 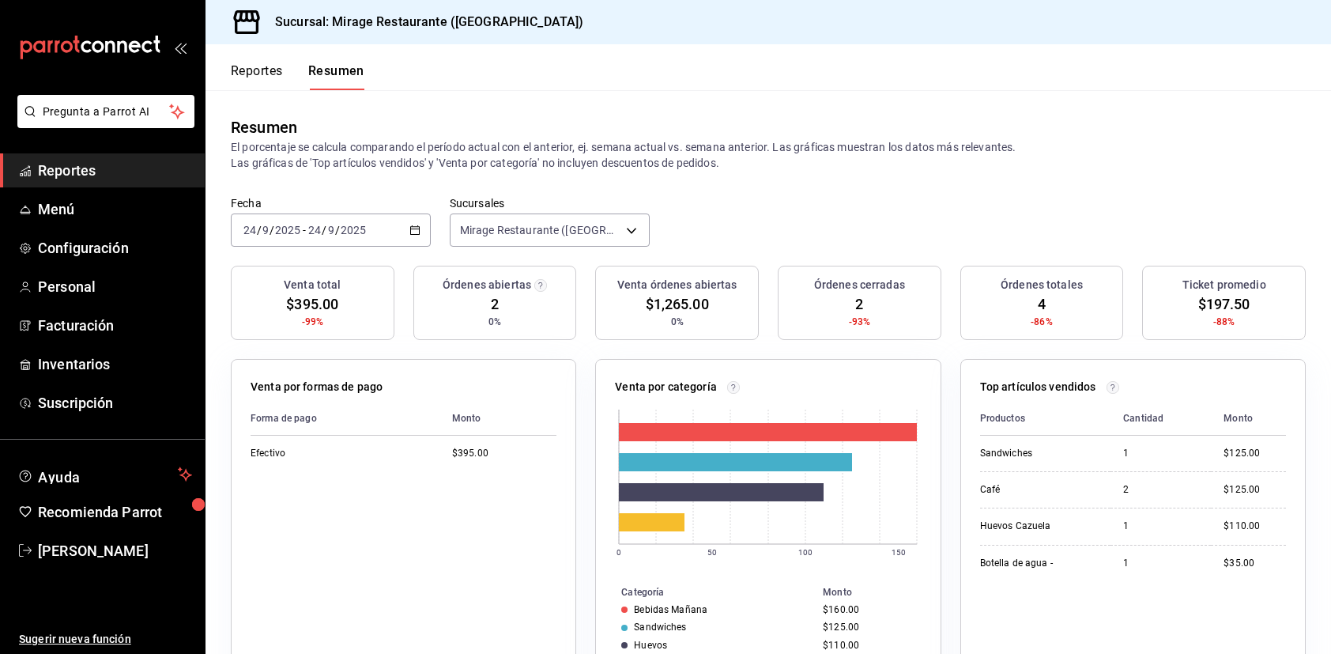 What do you see at coordinates (105, 639) in the screenshot?
I see `span: Sugerir nueva función` at bounding box center [105, 639].